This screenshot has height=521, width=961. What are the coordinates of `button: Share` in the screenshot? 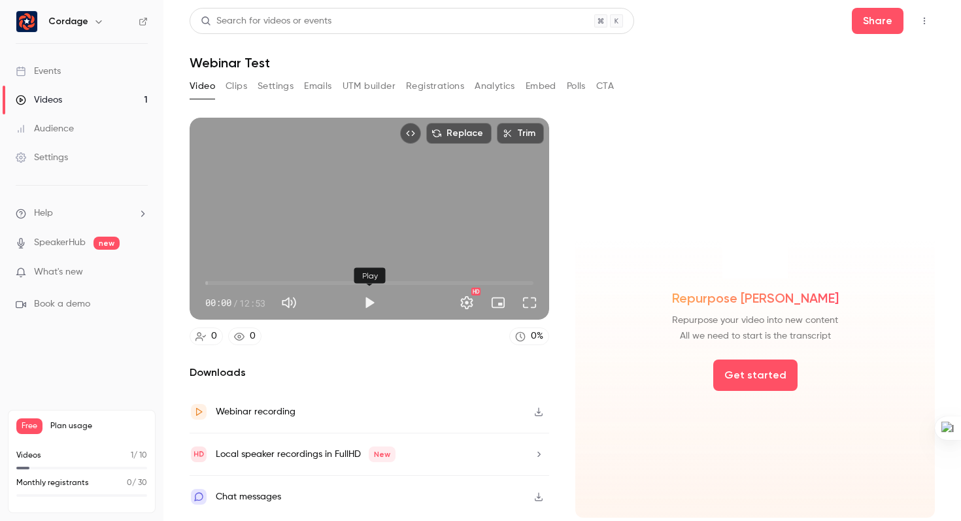 It's located at (877, 21).